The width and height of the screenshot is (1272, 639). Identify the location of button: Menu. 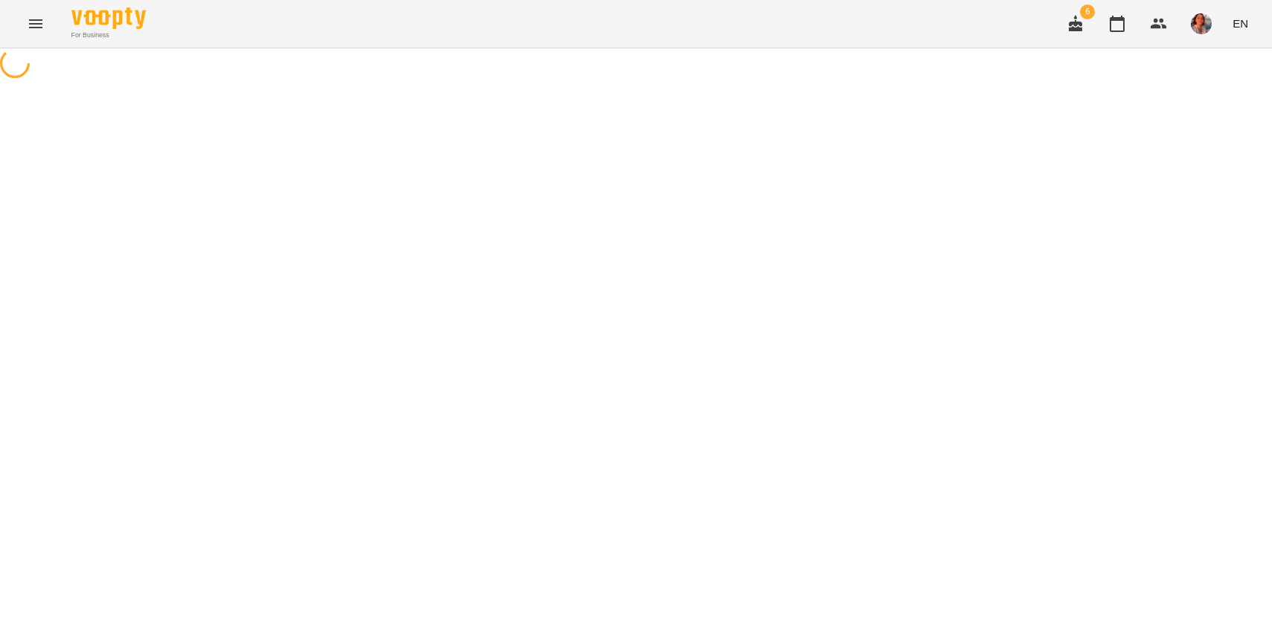
(36, 24).